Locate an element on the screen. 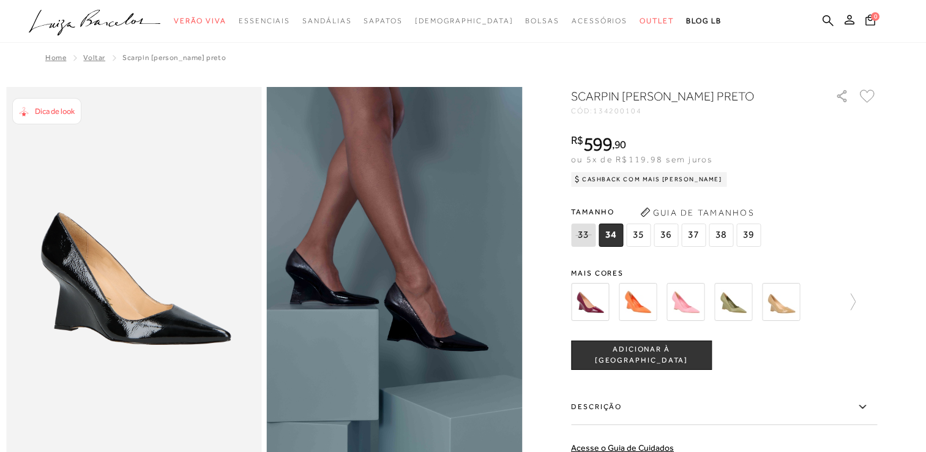 This screenshot has width=926, height=452. span: Sandálias is located at coordinates (327, 21).